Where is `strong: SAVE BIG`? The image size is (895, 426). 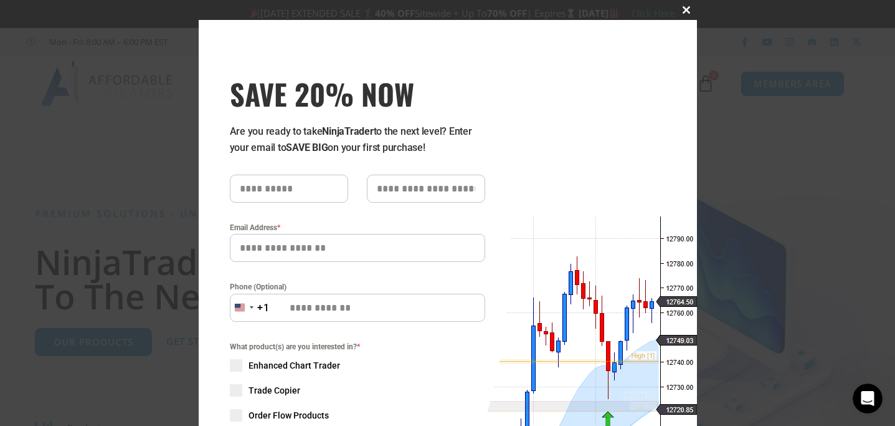
strong: SAVE BIG is located at coordinates (307, 147).